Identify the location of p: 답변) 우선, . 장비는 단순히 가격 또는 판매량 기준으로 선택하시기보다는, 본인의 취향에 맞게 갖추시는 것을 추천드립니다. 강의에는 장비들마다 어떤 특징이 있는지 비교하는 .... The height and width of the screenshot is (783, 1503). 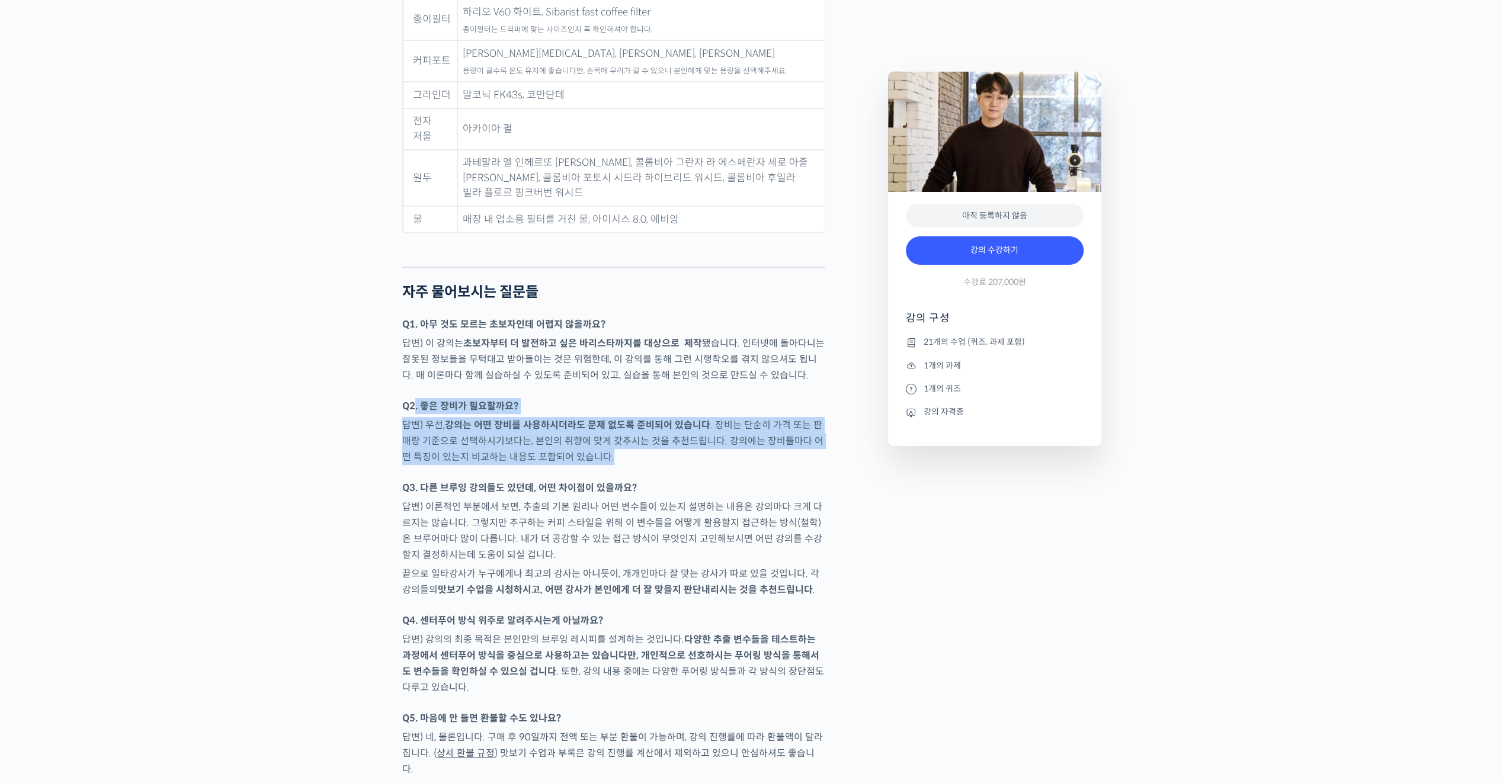
(614, 441).